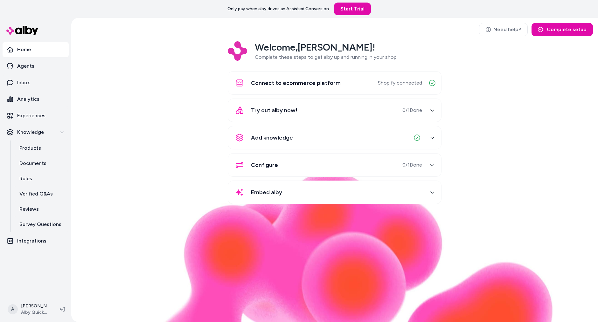  I want to click on a: Verified Q&As, so click(41, 194).